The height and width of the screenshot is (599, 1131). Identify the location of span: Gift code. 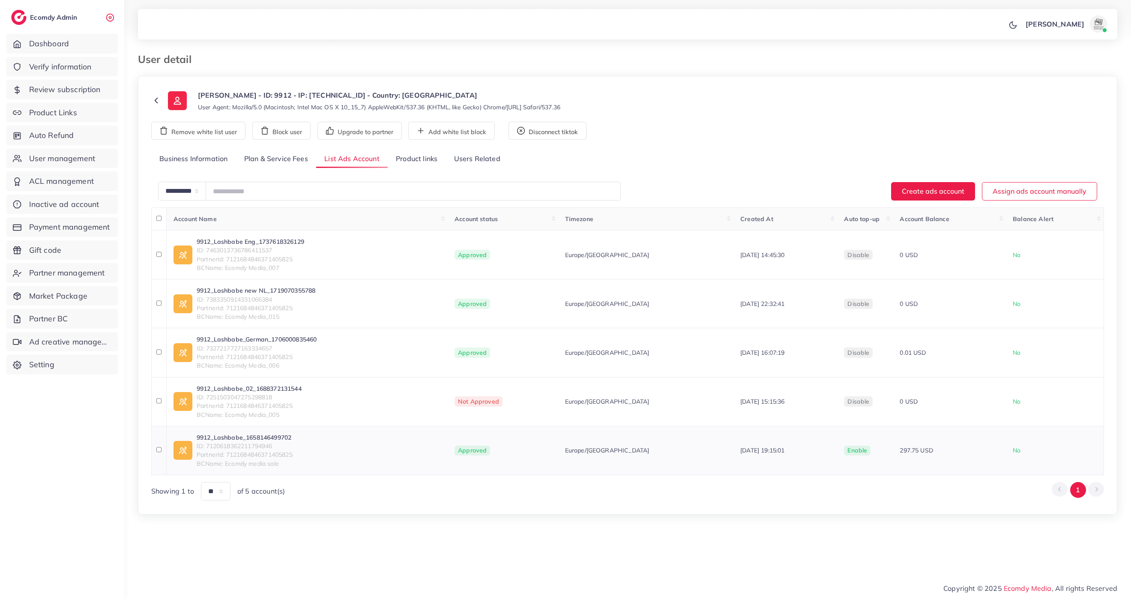
(45, 250).